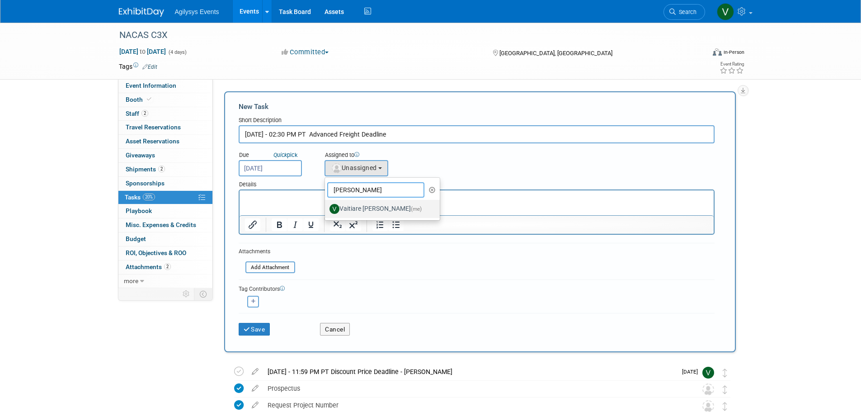 This screenshot has height=412, width=861. Describe the element at coordinates (686, 12) in the screenshot. I see `span: Search` at that location.